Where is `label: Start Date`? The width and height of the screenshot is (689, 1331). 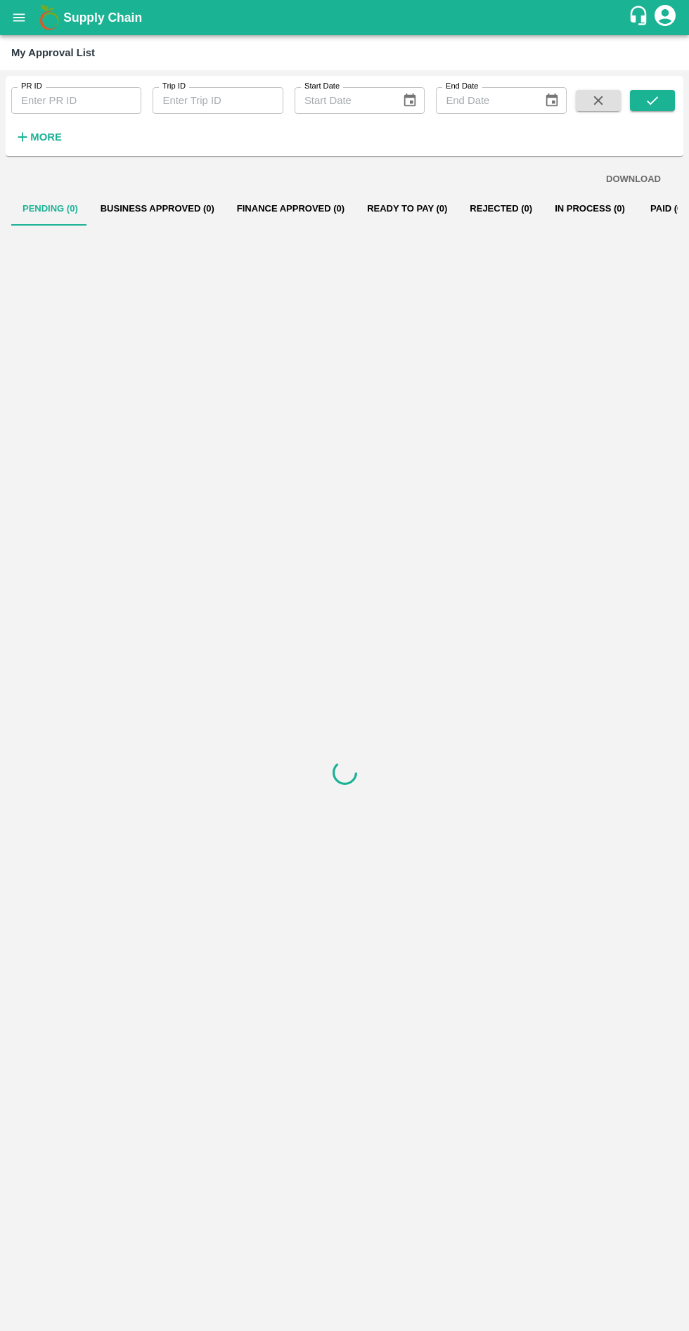 label: Start Date is located at coordinates (322, 86).